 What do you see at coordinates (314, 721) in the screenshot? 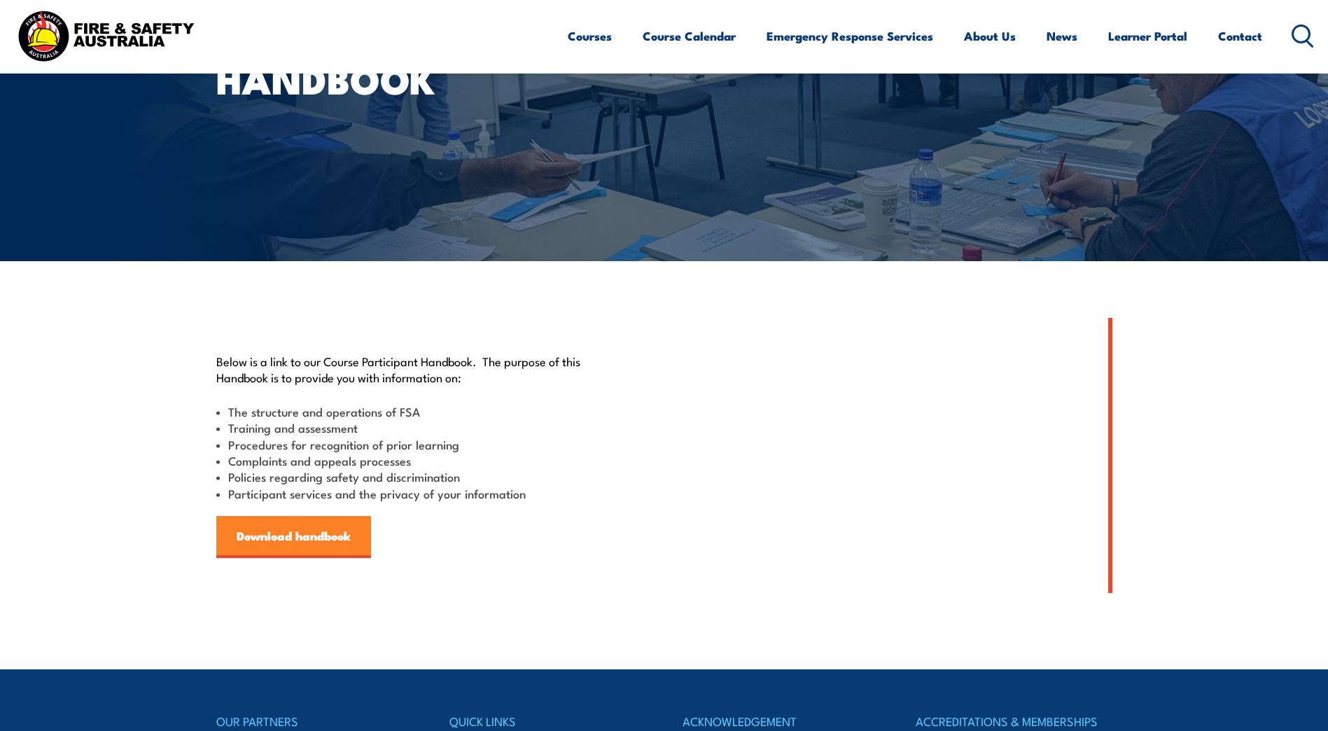
I see `h4: OUR PARTNERS` at bounding box center [314, 721].